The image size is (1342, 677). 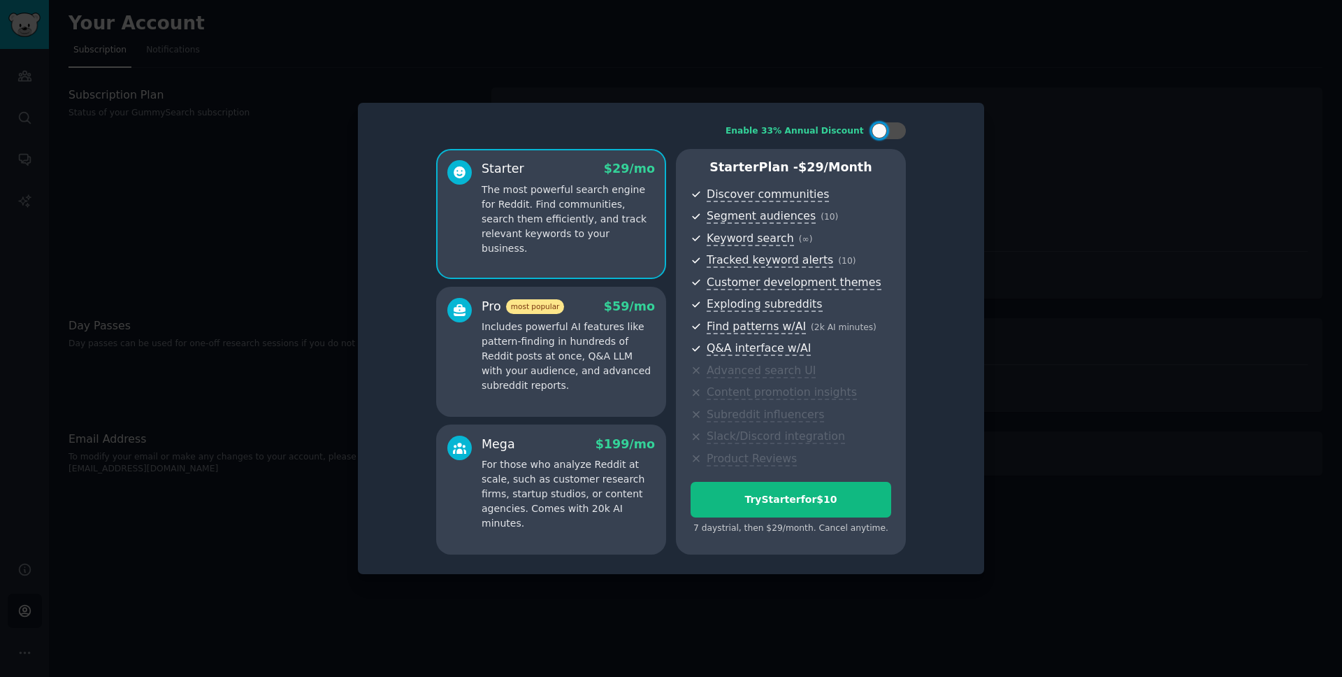 I want to click on p: For those who analyze Reddit at scale, such as customer research firms, startup studios, or conte..., so click(x=568, y=494).